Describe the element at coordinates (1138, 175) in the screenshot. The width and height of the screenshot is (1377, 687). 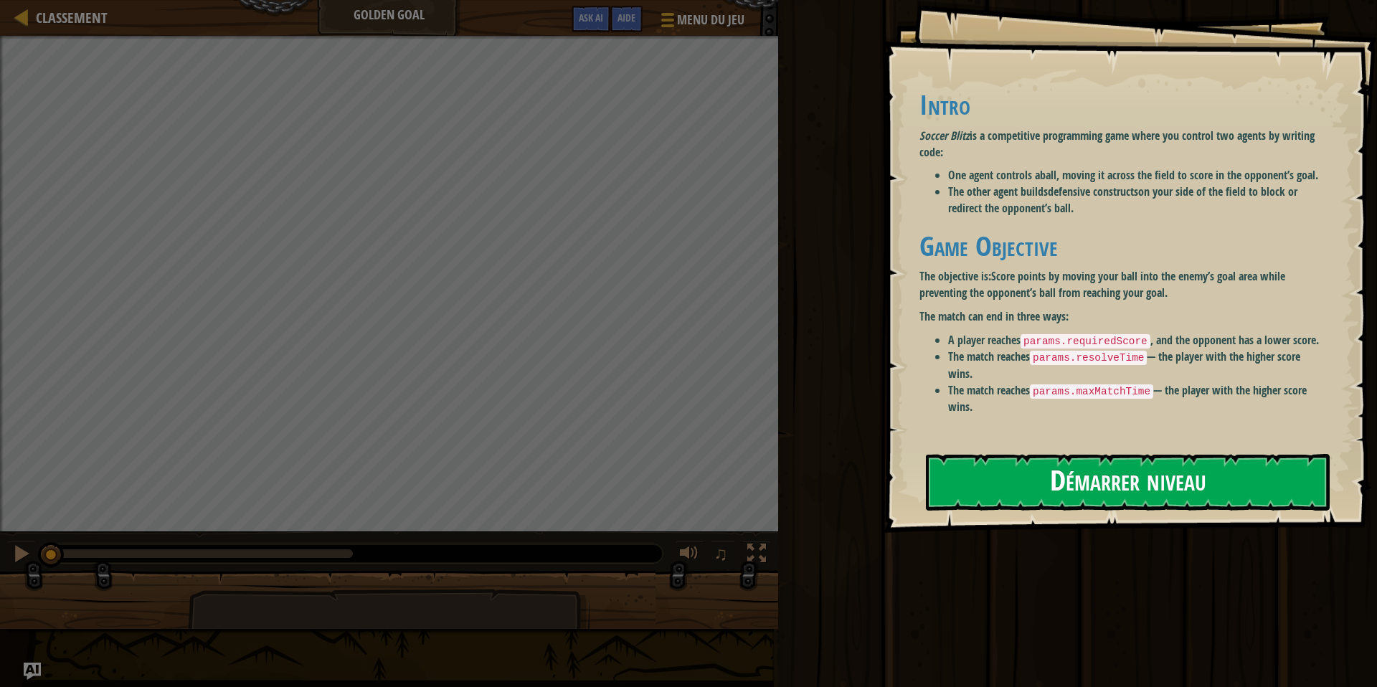
I see `li: One agent controls a , moving it across the field to score in the opponent’s goal.` at that location.